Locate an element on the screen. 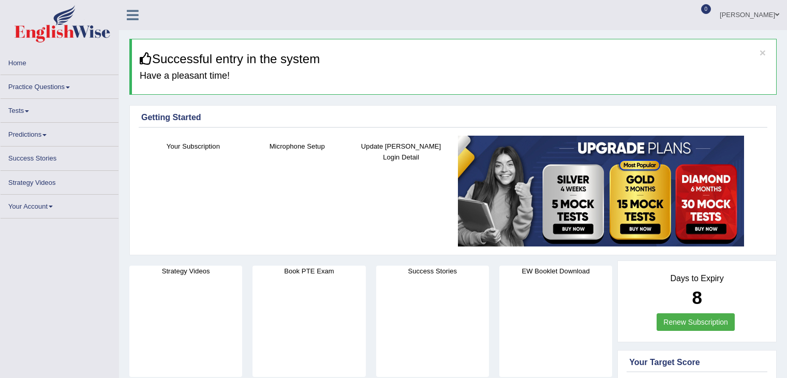  a: Predictions is located at coordinates (60, 132).